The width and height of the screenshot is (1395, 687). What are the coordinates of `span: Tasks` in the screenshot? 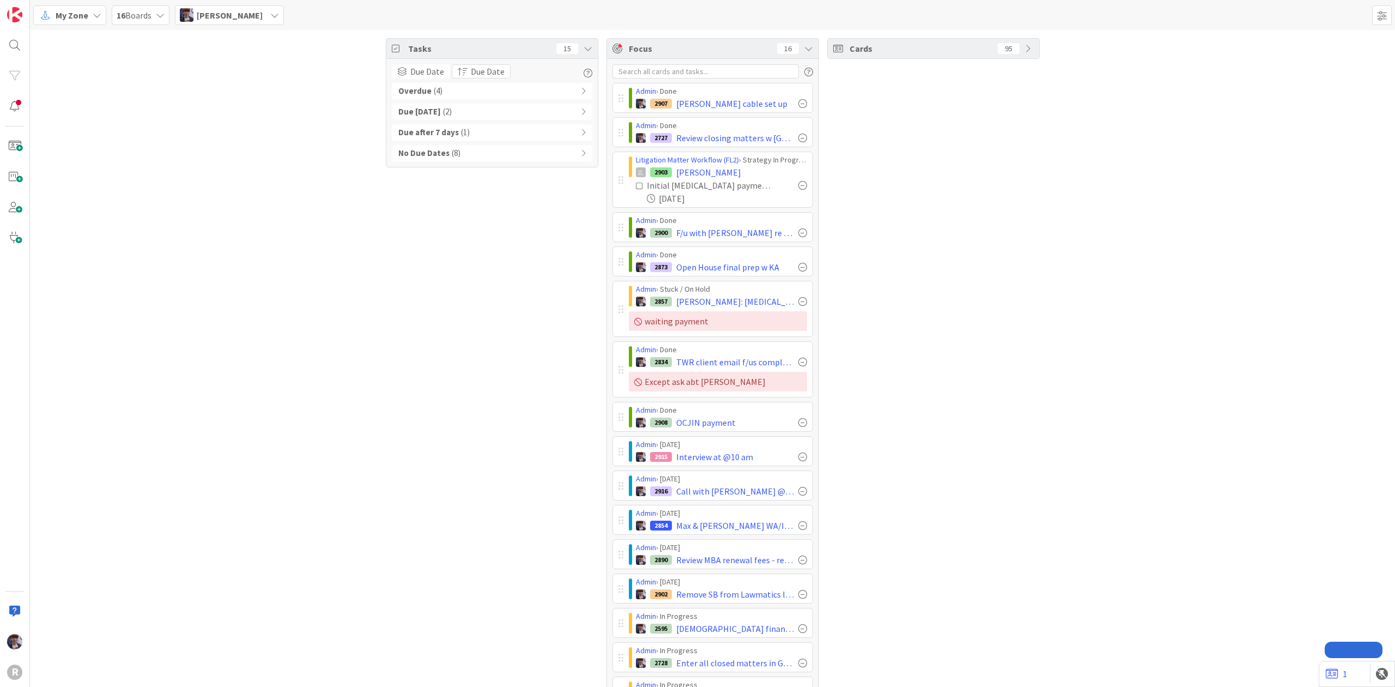 It's located at (480, 49).